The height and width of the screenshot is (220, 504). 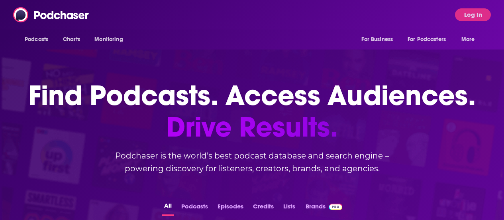 I want to click on button: Lists, so click(x=290, y=208).